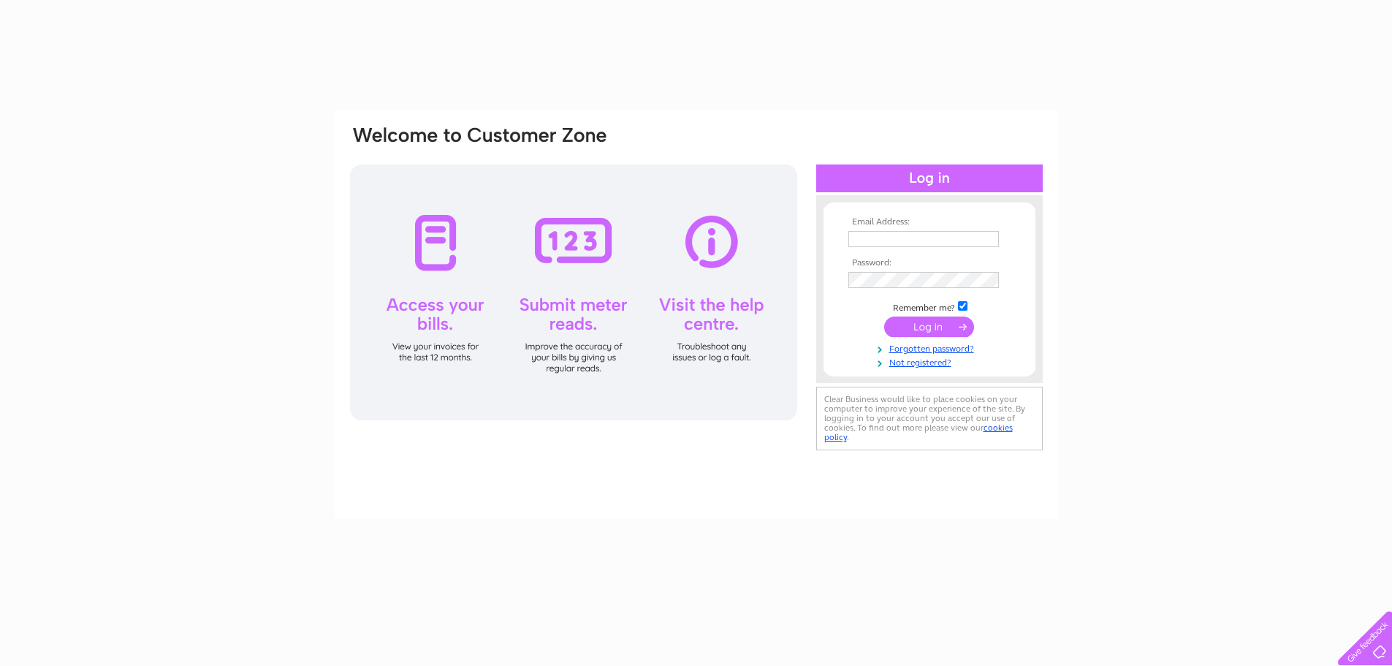 The height and width of the screenshot is (666, 1392). I want to click on a: Forgotten password?, so click(931, 347).